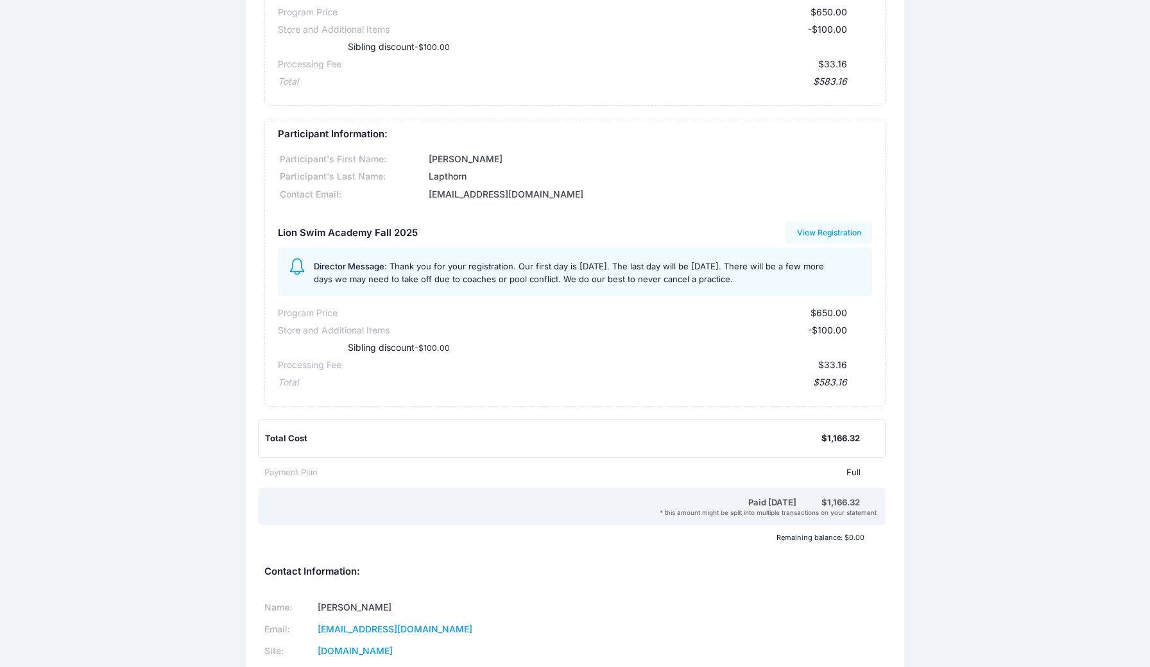 The width and height of the screenshot is (1150, 667). Describe the element at coordinates (588, 473) in the screenshot. I see `div: Full` at that location.